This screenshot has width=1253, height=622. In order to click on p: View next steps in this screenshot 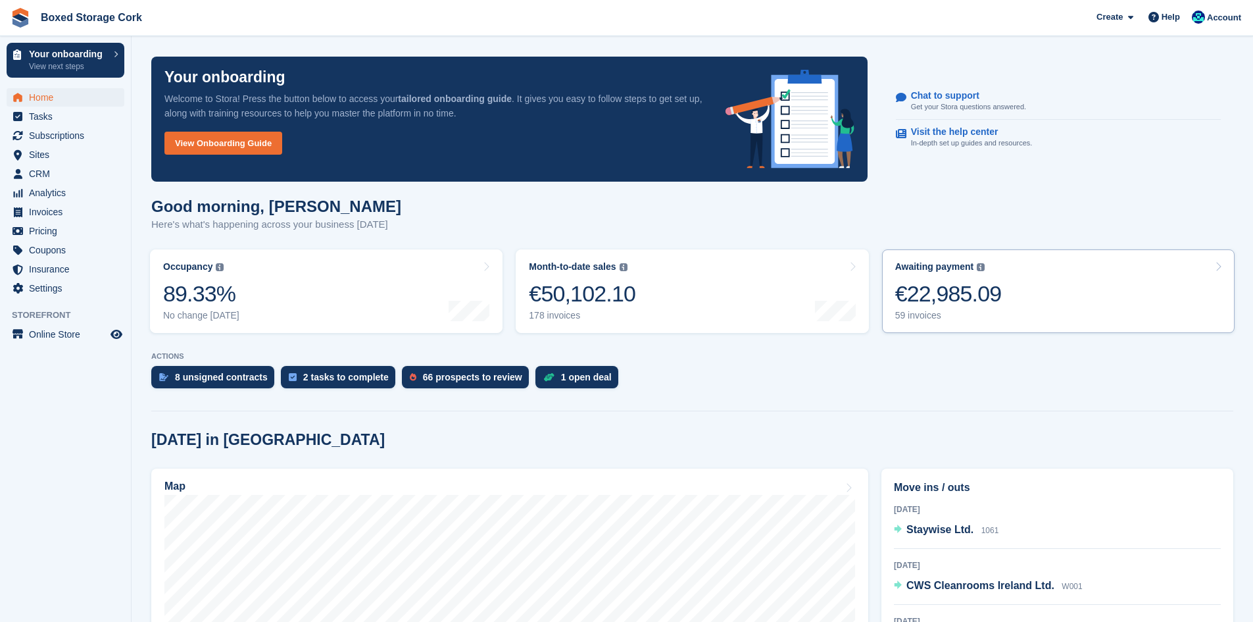, I will do `click(68, 66)`.